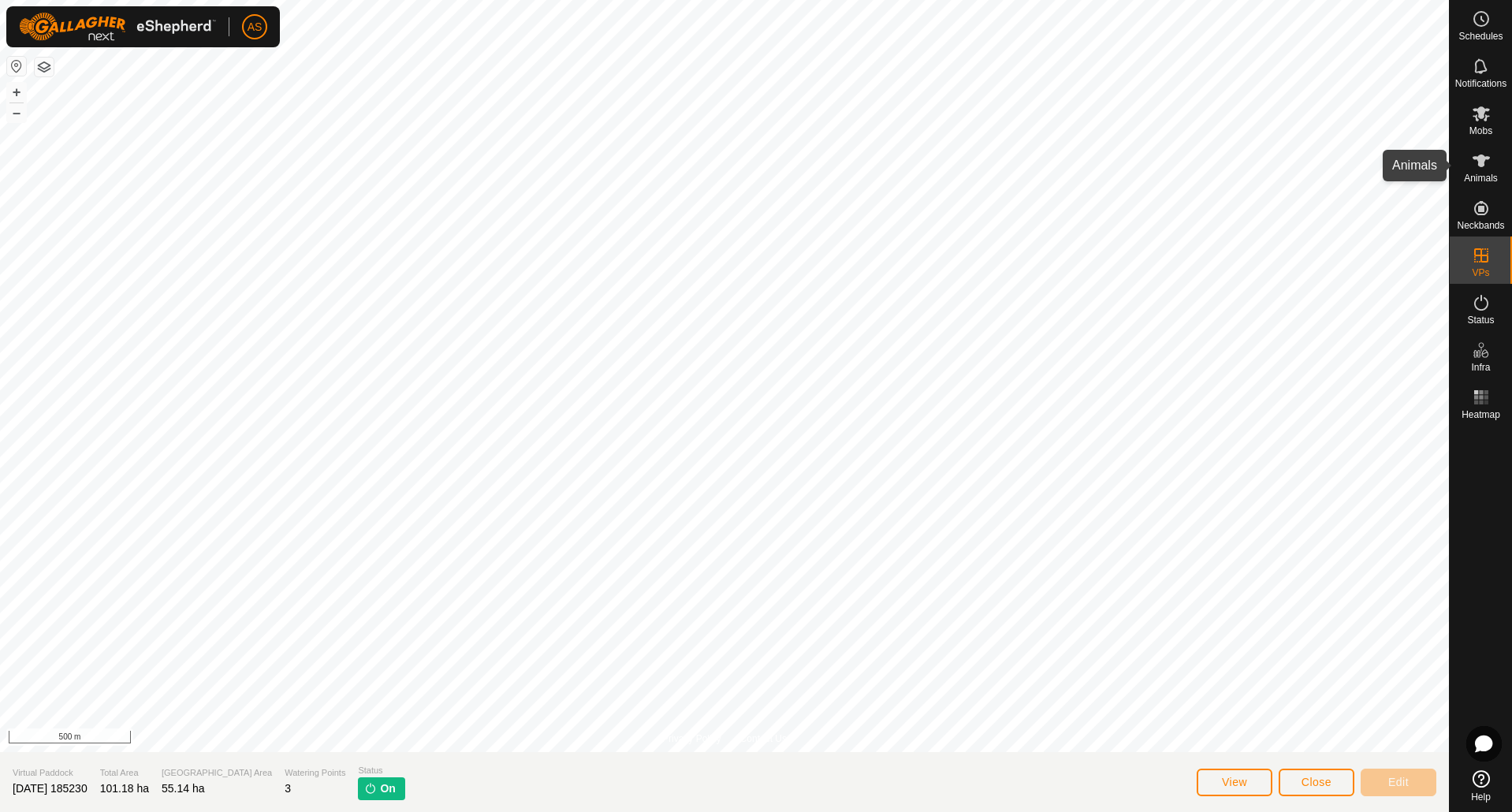  Describe the element at coordinates (1481, 84) in the screenshot. I see `span: Notifications` at that location.